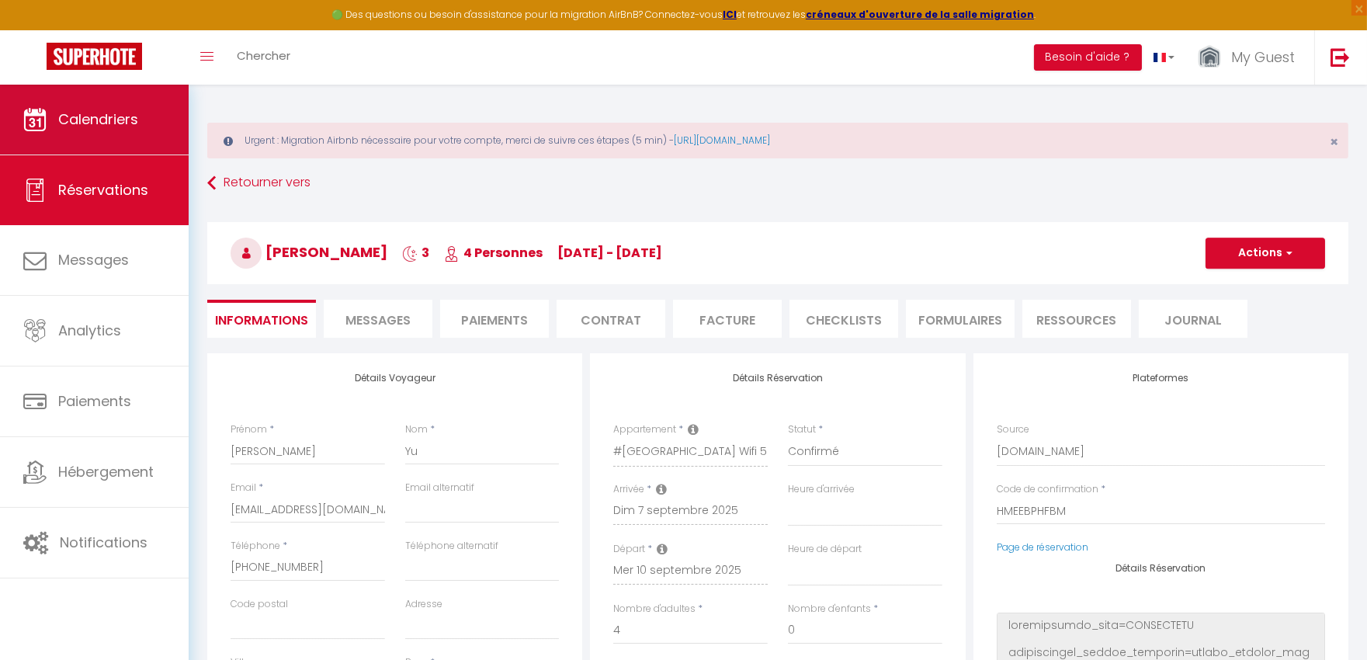 The height and width of the screenshot is (660, 1367). I want to click on a: créneaux d'ouverture de la salle migration, so click(920, 14).